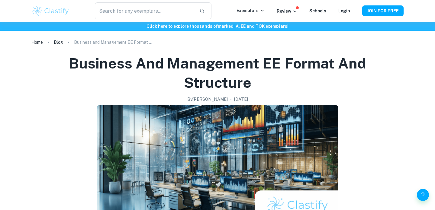 The width and height of the screenshot is (435, 210). Describe the element at coordinates (383, 11) in the screenshot. I see `a: JOIN FOR FREE` at that location.